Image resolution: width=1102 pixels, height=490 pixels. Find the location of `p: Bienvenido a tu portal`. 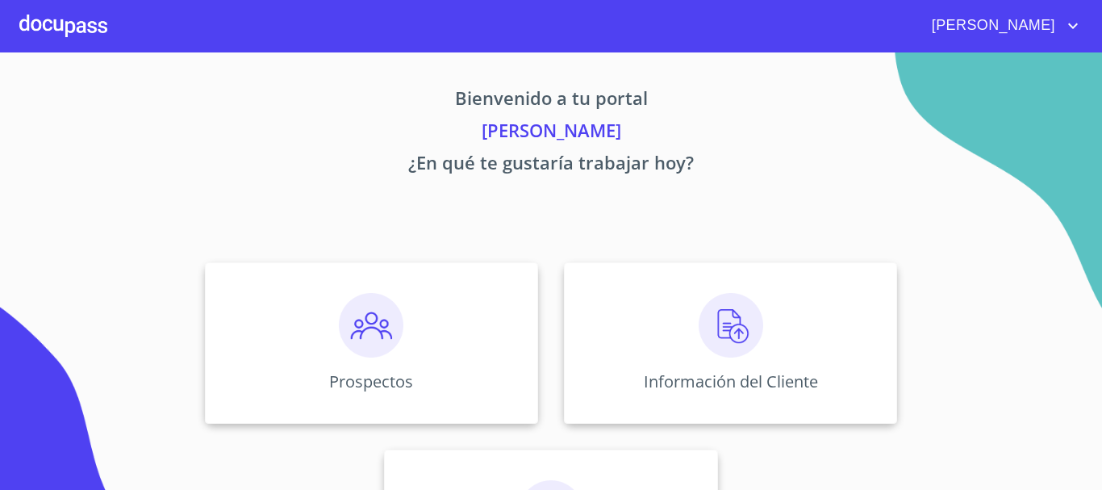

p: Bienvenido a tu portal is located at coordinates (551, 101).